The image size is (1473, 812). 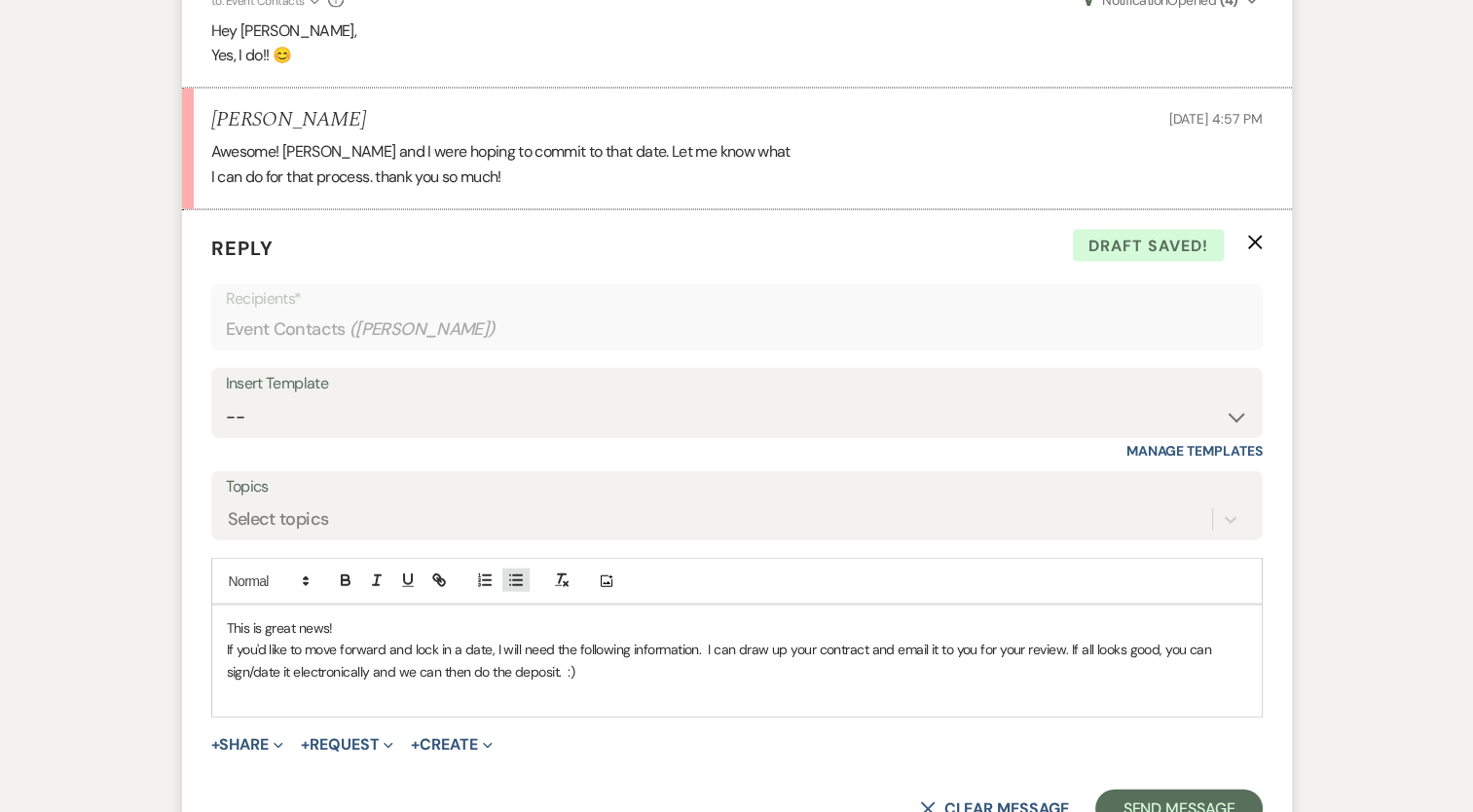 What do you see at coordinates (737, 55) in the screenshot?
I see `p: Yes, I do!! 😊` at bounding box center [737, 55].